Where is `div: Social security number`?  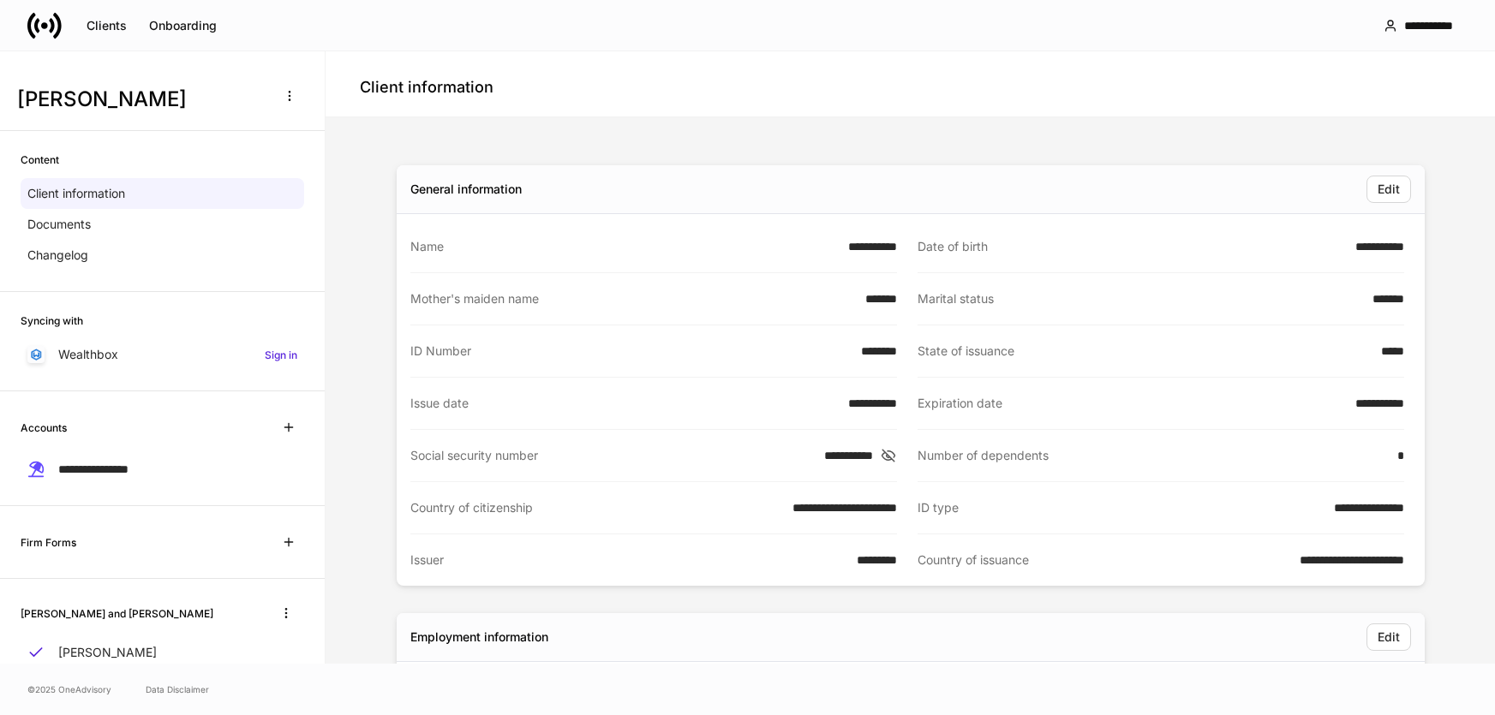
div: Social security number is located at coordinates (612, 456).